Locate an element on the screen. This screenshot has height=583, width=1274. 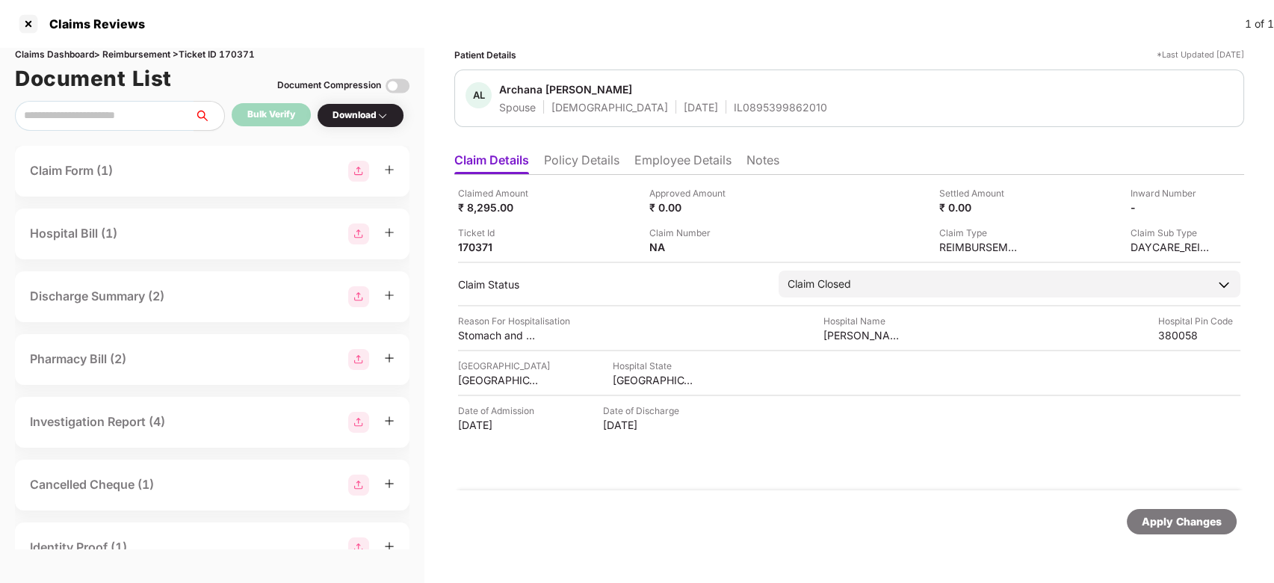
div: Bulk Verify is located at coordinates (271, 114).